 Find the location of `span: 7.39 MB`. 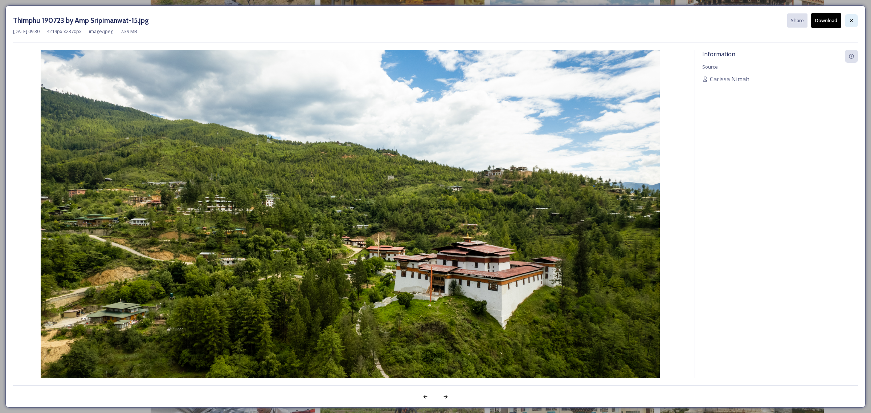

span: 7.39 MB is located at coordinates (129, 31).